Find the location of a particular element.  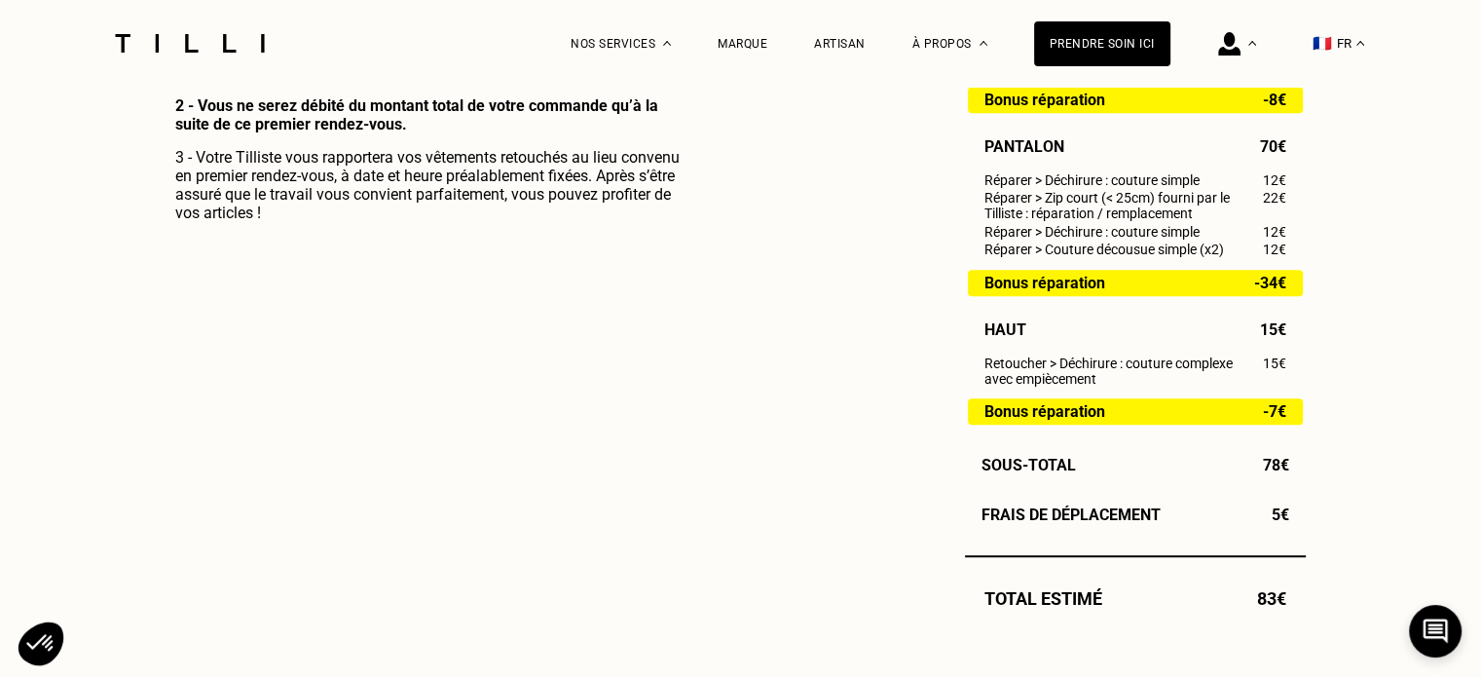

img: Menu déroulant à propos is located at coordinates (983, 43).